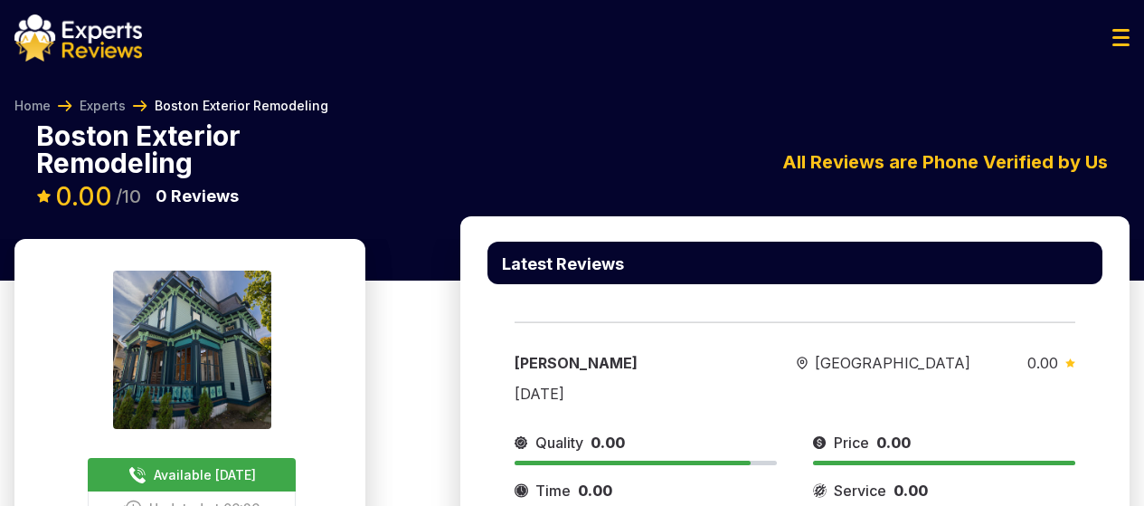 This screenshot has width=1144, height=506. What do you see at coordinates (192, 349) in the screenshot?
I see `img: expert image` at bounding box center [192, 349].